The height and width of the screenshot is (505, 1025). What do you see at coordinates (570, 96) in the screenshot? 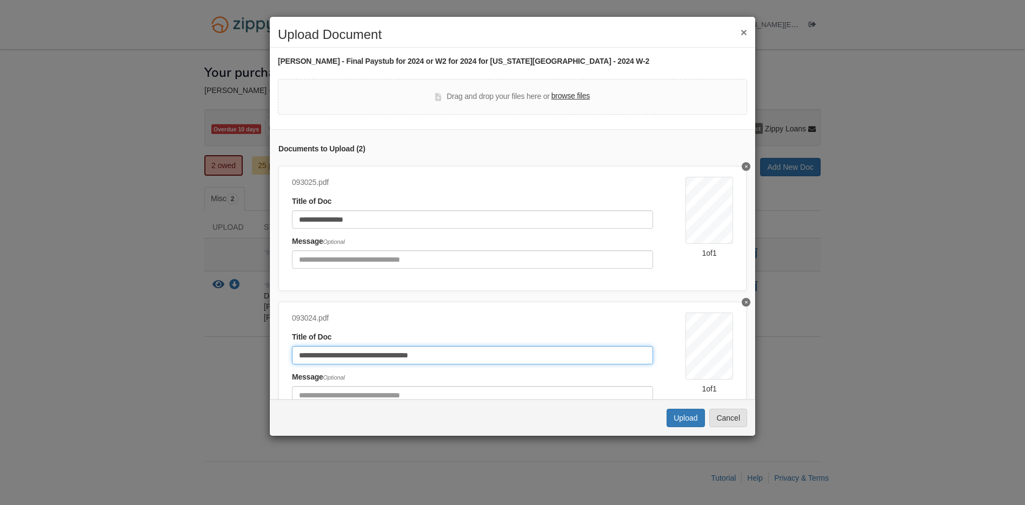
I see `label: browse files` at bounding box center [570, 96].